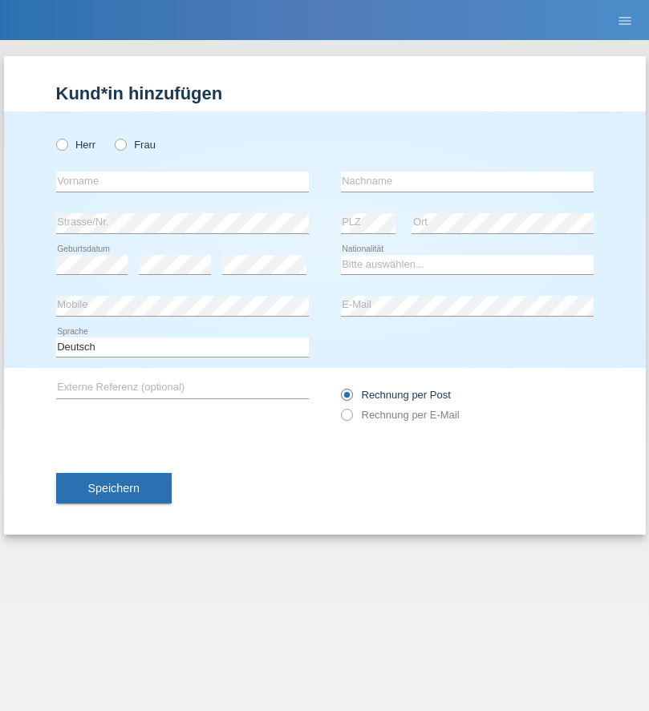 The height and width of the screenshot is (711, 649). Describe the element at coordinates (114, 488) in the screenshot. I see `span: Speichern` at that location.